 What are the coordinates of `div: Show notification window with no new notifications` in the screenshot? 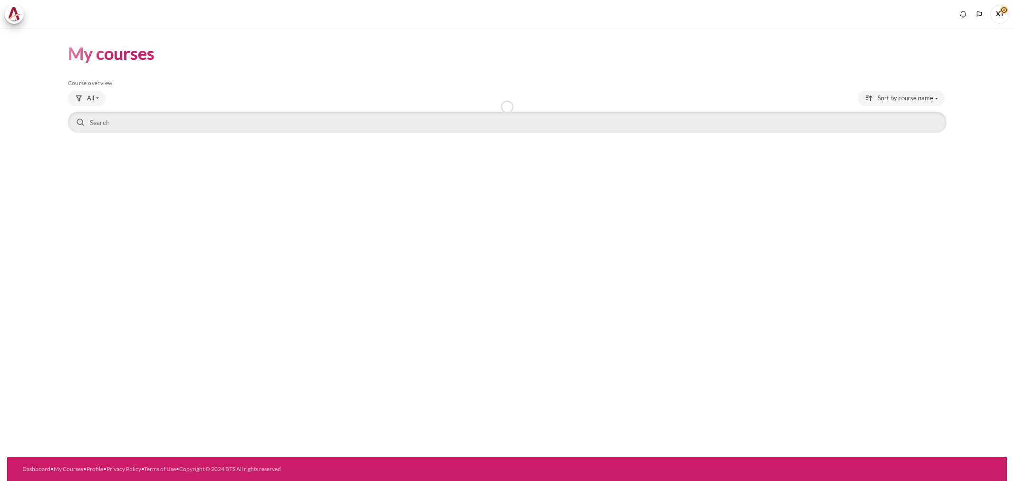 It's located at (963, 14).